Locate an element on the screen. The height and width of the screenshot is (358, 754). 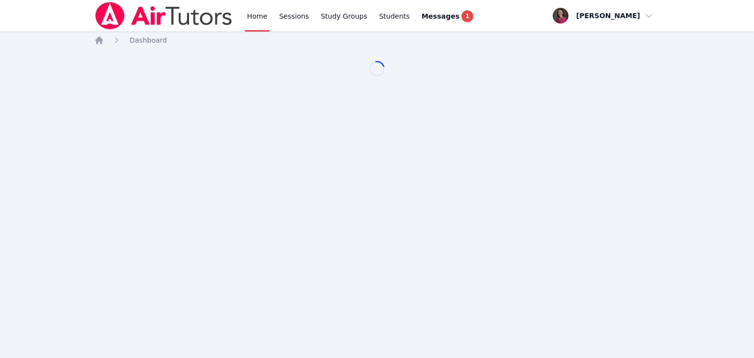
span: Messages is located at coordinates (440, 16).